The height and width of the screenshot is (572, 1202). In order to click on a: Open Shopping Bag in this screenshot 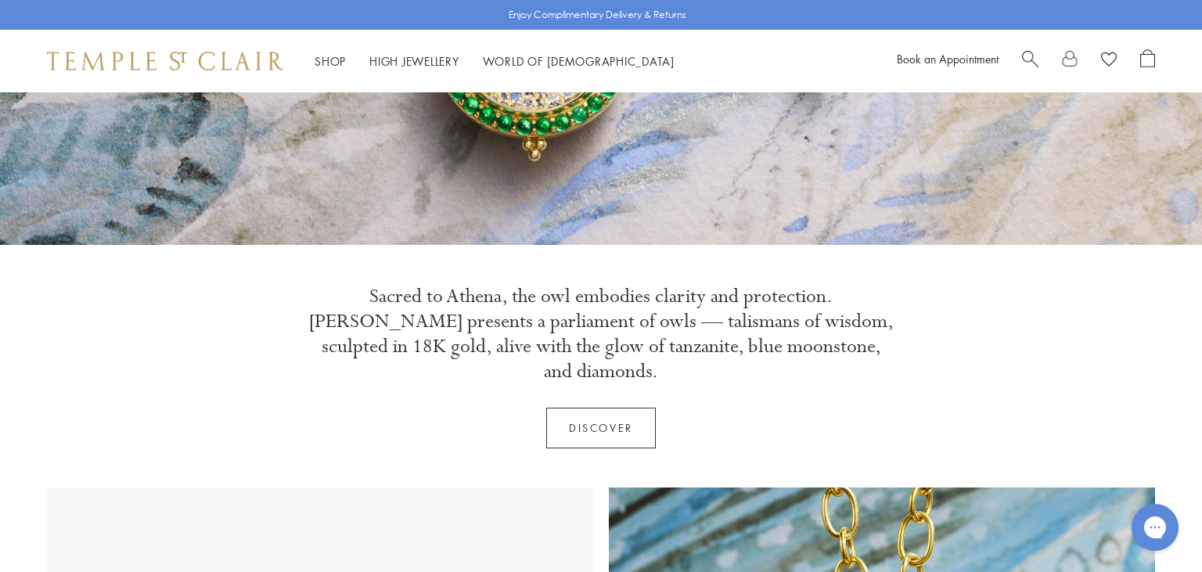, I will do `click(1147, 61)`.